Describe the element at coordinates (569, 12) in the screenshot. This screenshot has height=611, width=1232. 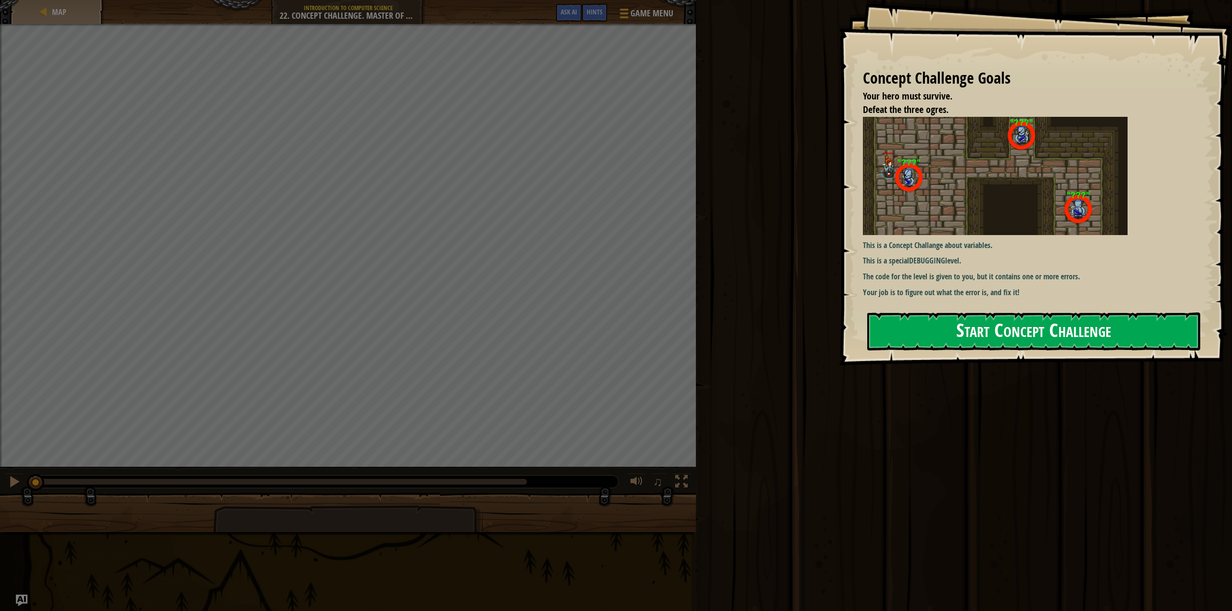
I see `span: Ask AI` at that location.